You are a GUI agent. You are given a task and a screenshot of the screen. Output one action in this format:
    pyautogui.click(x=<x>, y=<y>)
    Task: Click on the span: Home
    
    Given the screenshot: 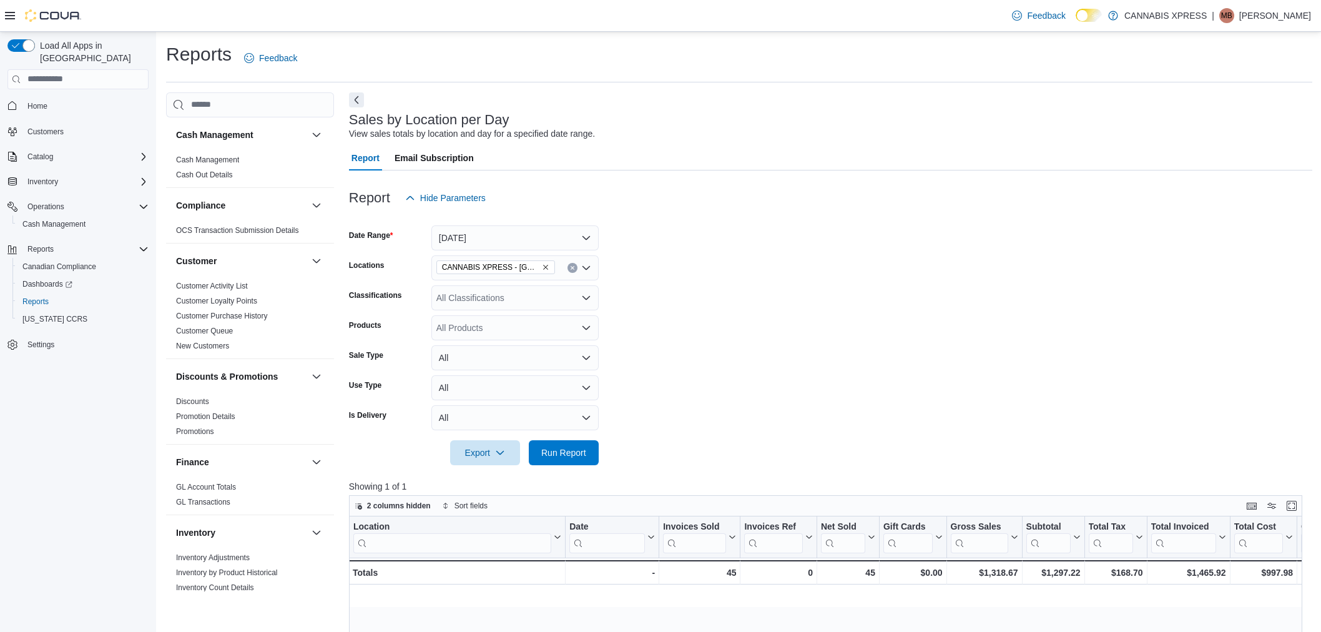 What is the action you would take?
    pyautogui.click(x=86, y=105)
    